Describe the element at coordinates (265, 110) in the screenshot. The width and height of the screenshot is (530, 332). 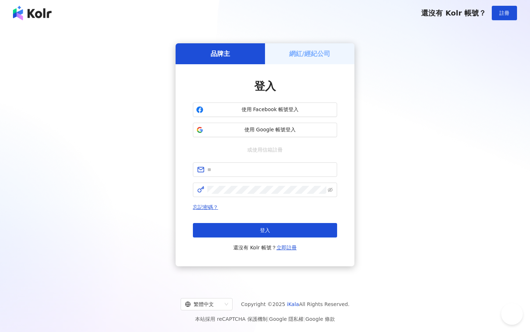
I see `button: 使用 Facebook 帳號登入` at that location.